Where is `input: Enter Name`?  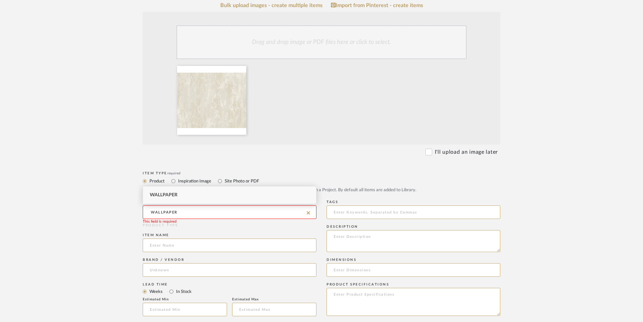
input: Enter Name is located at coordinates (230, 245).